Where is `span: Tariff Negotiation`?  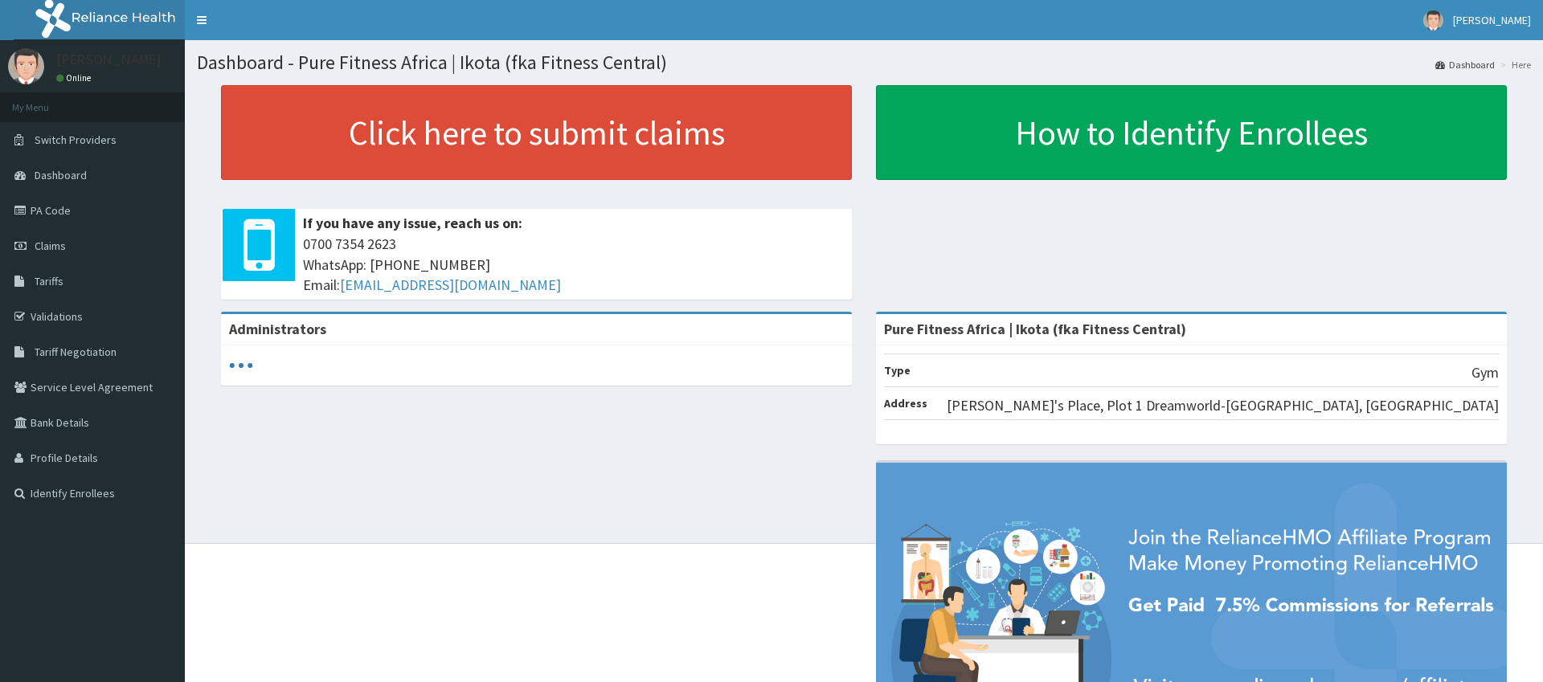
span: Tariff Negotiation is located at coordinates (76, 352).